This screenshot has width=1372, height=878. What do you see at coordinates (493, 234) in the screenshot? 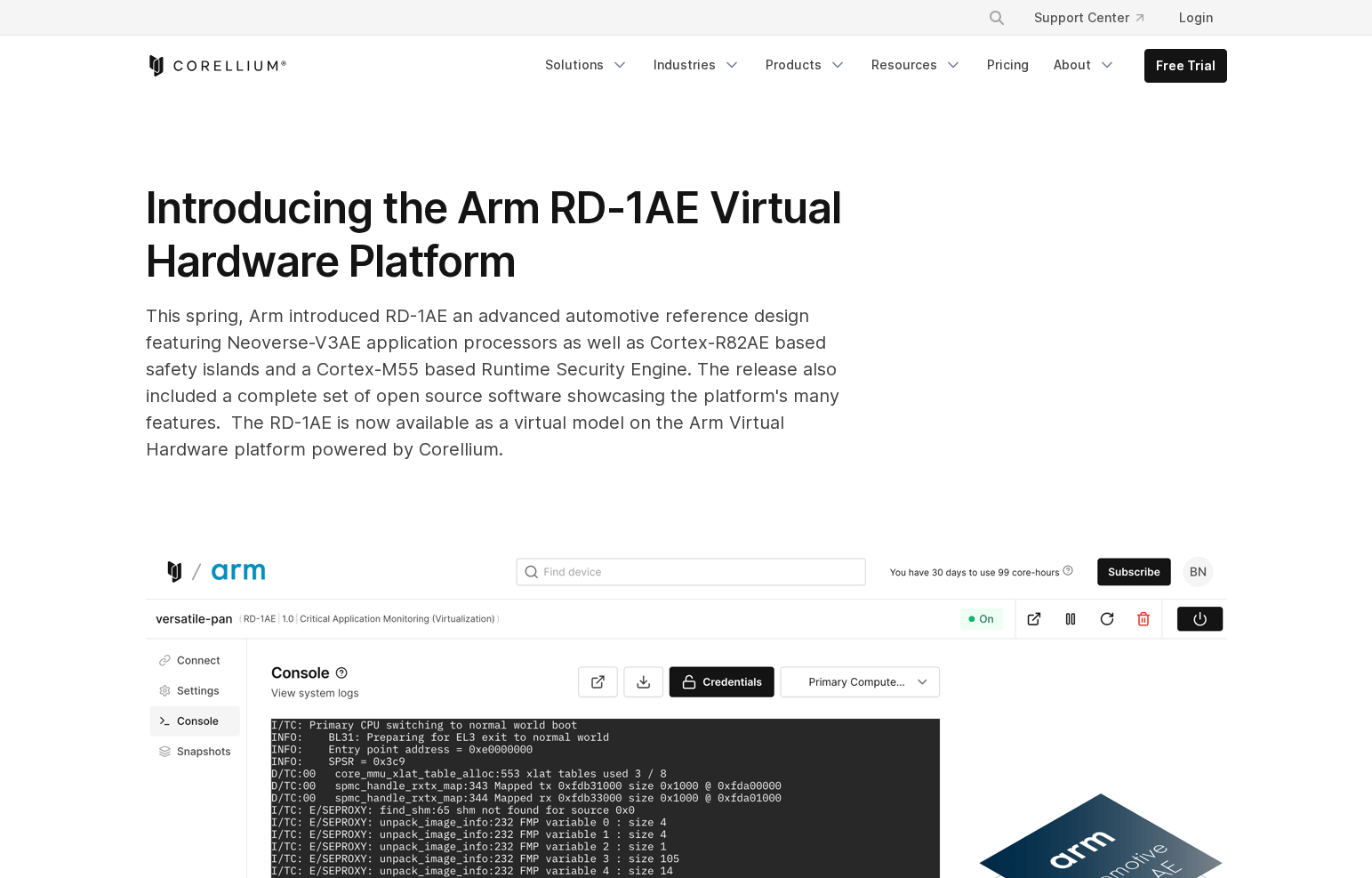
I see `span: Introducing the Arm RD-1AE Virtual Hardware Platform` at bounding box center [493, 234].